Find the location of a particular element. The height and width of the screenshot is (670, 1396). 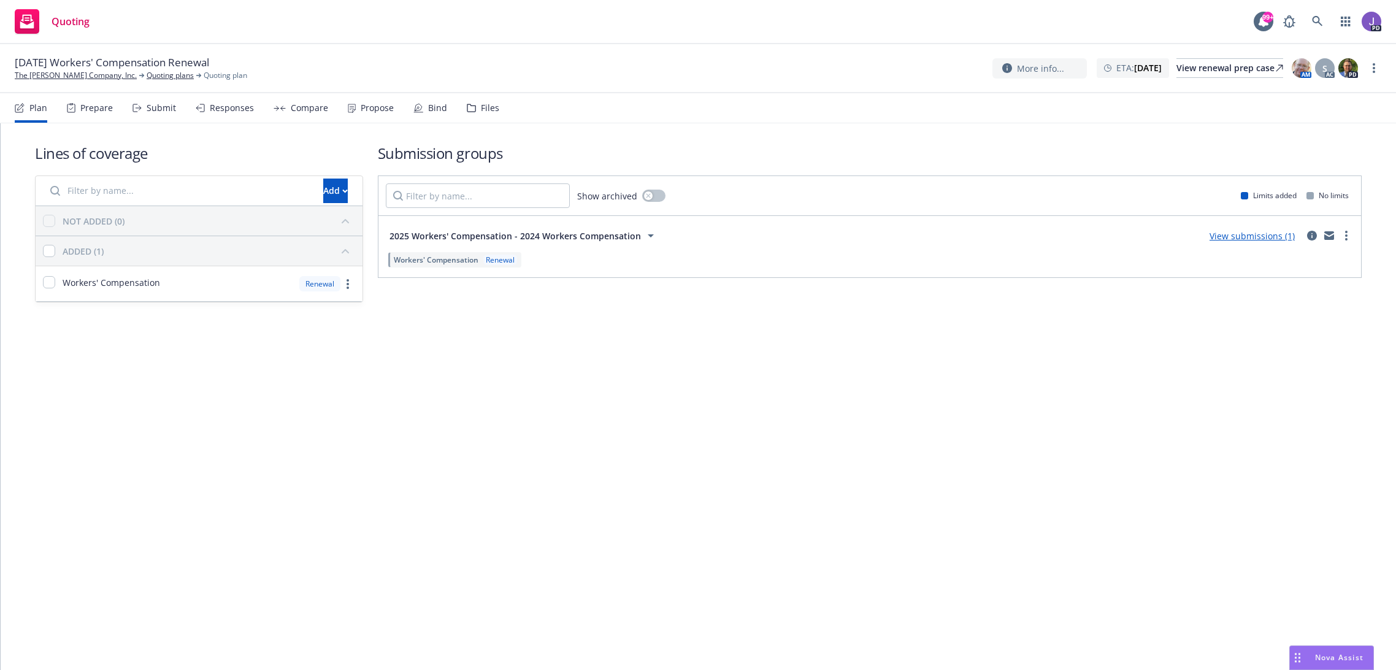

span: Show archived is located at coordinates (607, 196).